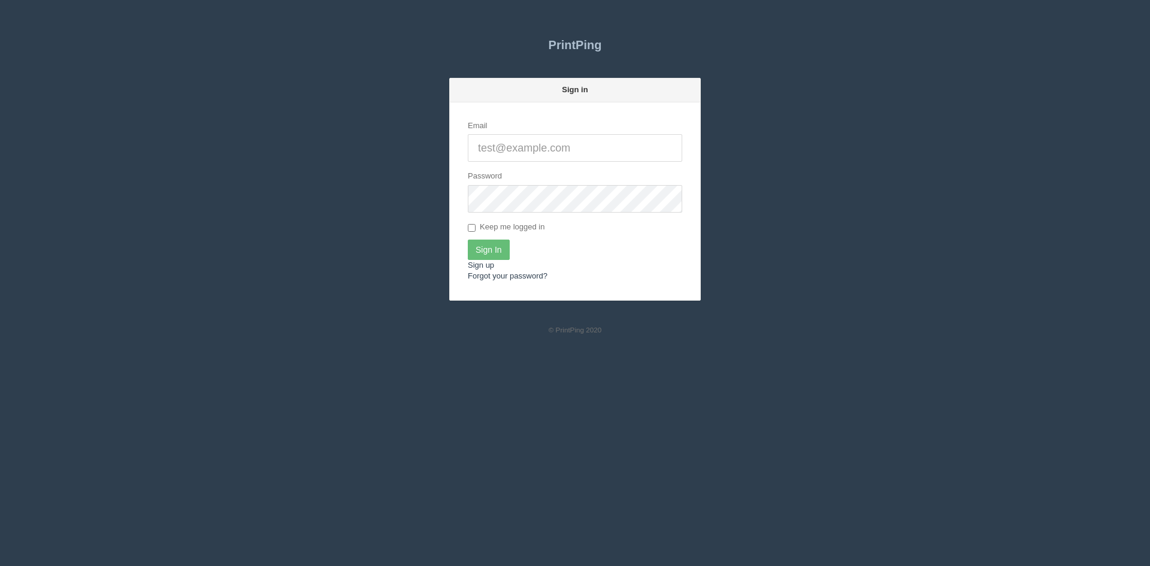  Describe the element at coordinates (507, 276) in the screenshot. I see `a: Forgot your password?` at that location.